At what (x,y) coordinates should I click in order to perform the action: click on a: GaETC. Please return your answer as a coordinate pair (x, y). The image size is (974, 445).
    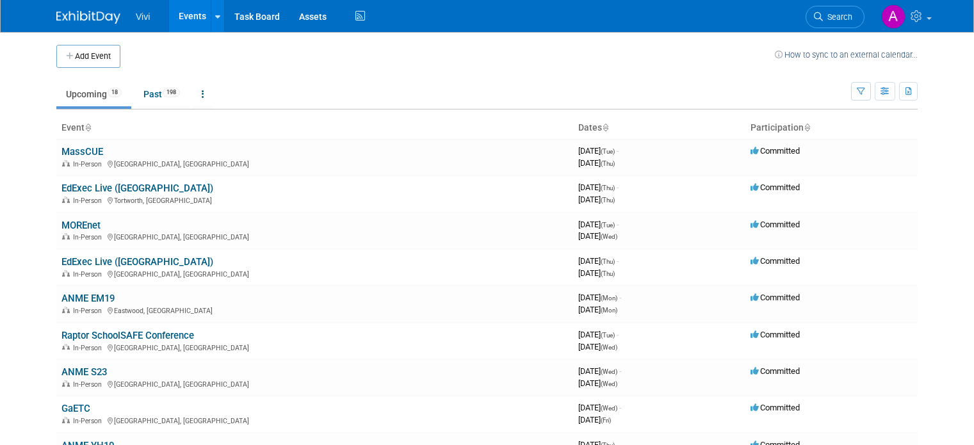
    Looking at the image, I should click on (76, 408).